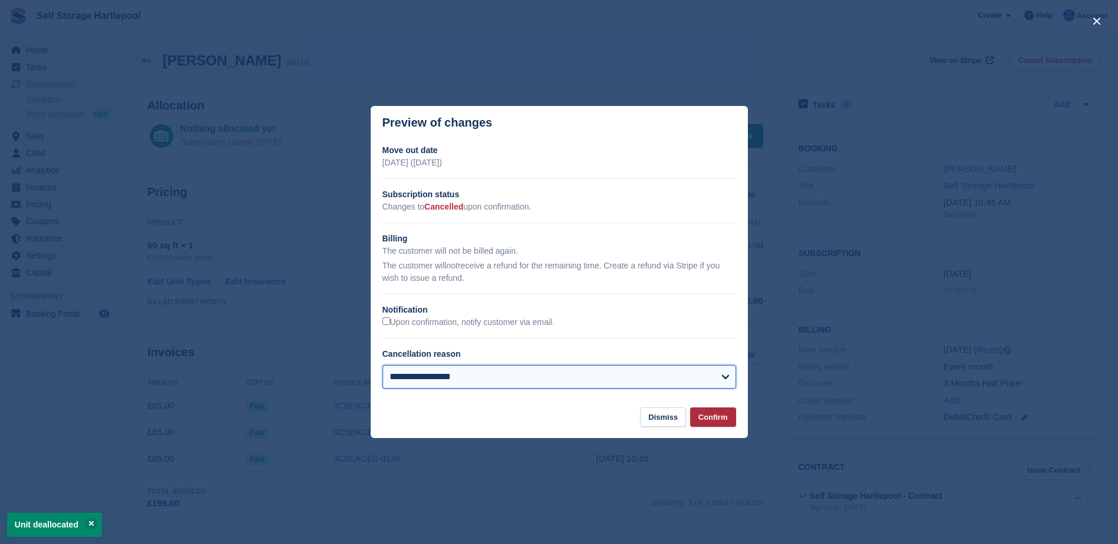  Describe the element at coordinates (559, 194) in the screenshot. I see `h2: Subscription status` at that location.